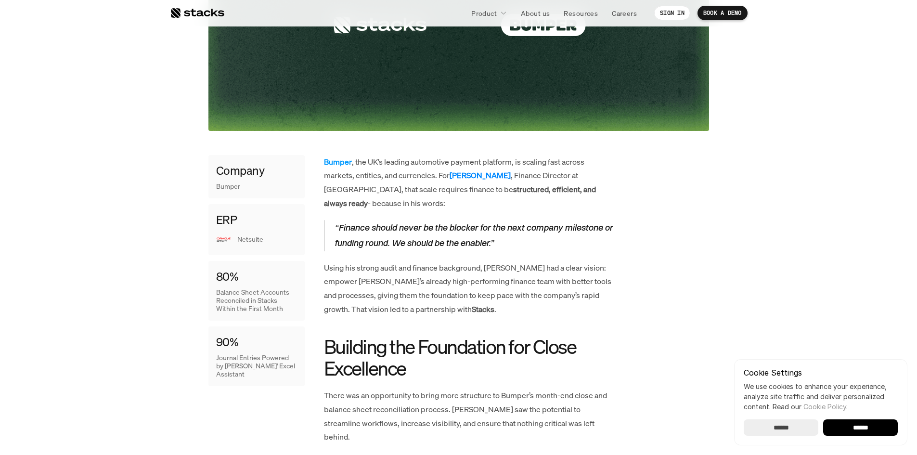  I want to click on em: “Finance should never be the blocker for the next company milestone or funding round. We should b..., so click(475, 235).